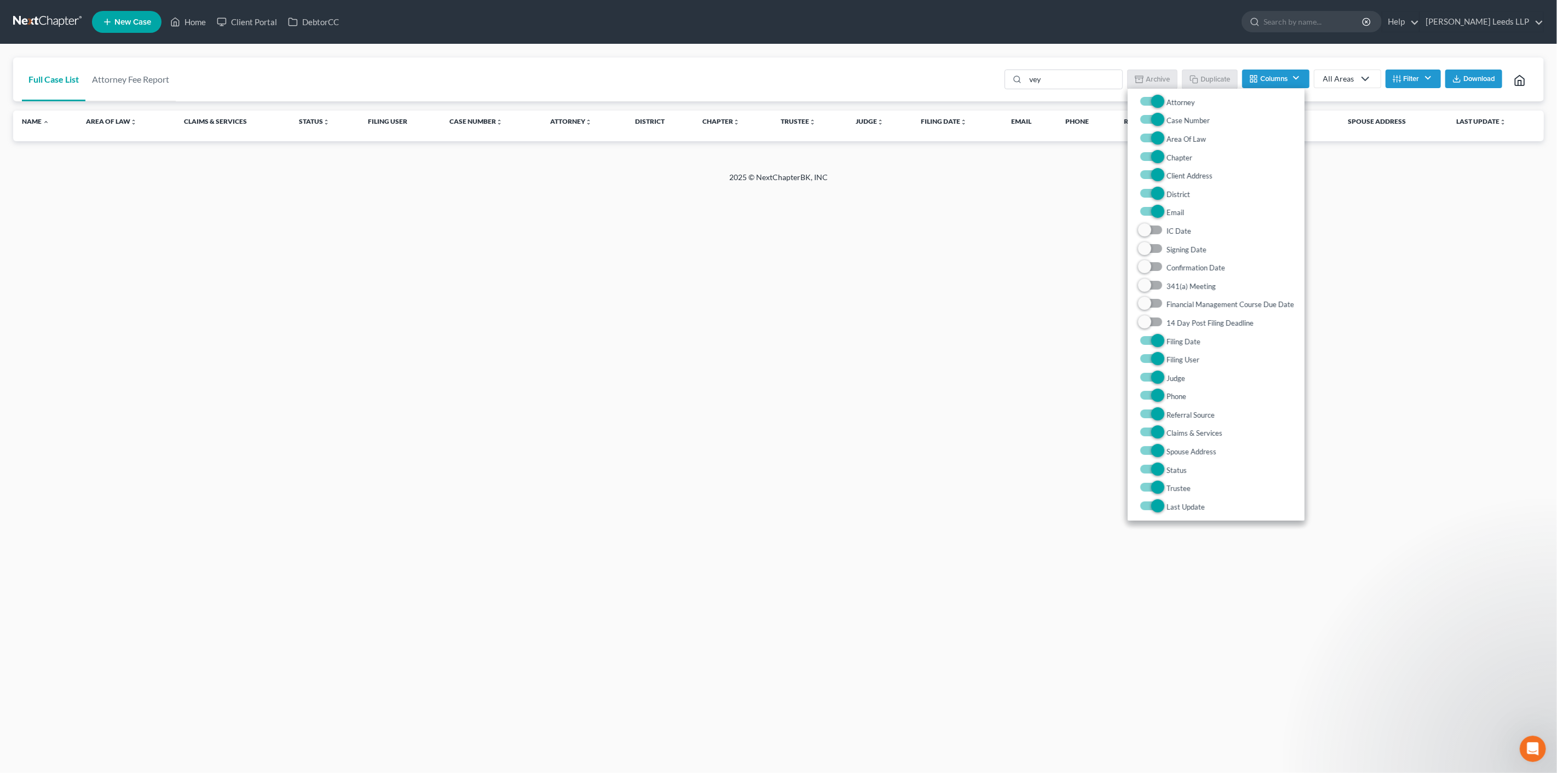 This screenshot has width=1557, height=773. Describe the element at coordinates (130, 79) in the screenshot. I see `a: Attorney Fee Report` at that location.